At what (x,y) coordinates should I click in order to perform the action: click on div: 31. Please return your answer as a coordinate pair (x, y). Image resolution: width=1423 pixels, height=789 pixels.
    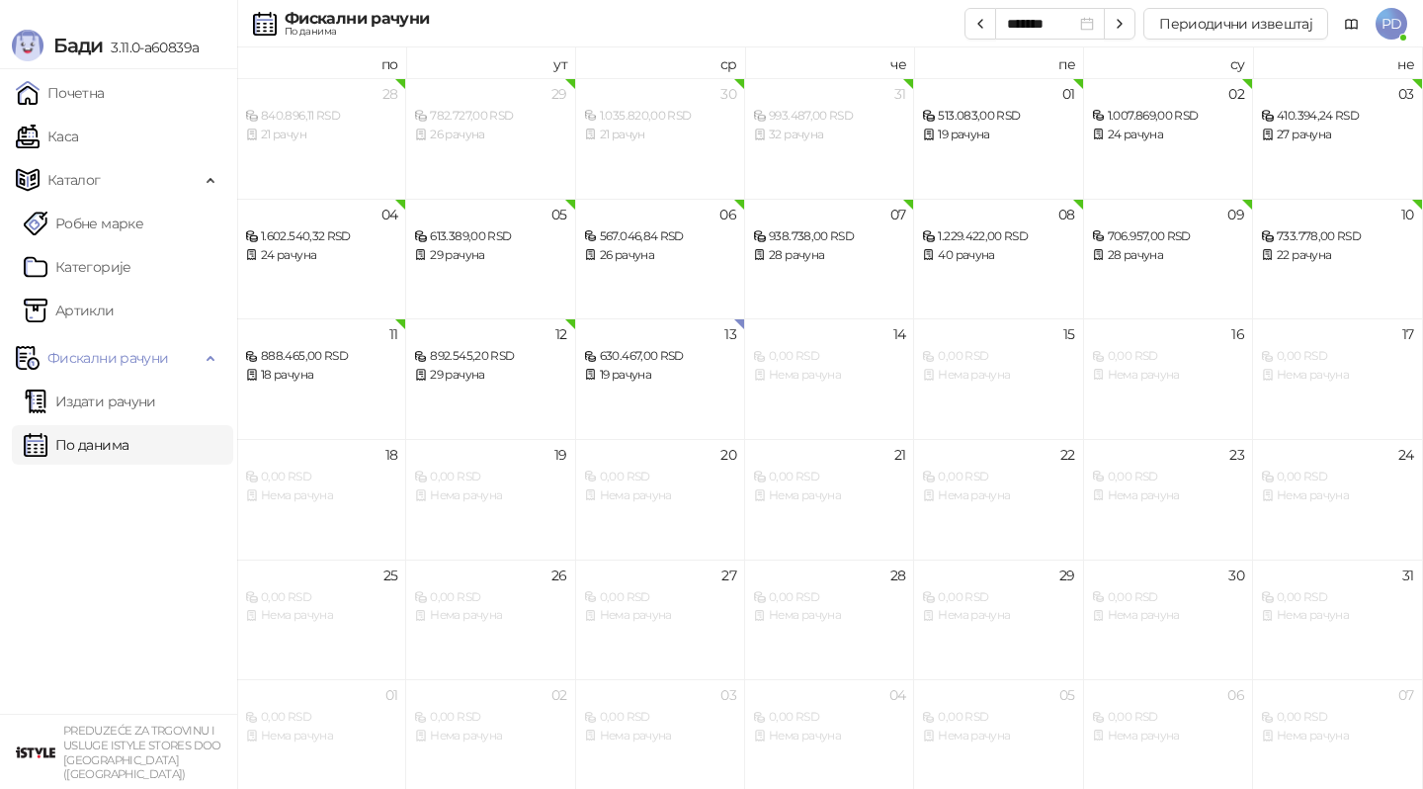
    Looking at the image, I should click on (900, 94).